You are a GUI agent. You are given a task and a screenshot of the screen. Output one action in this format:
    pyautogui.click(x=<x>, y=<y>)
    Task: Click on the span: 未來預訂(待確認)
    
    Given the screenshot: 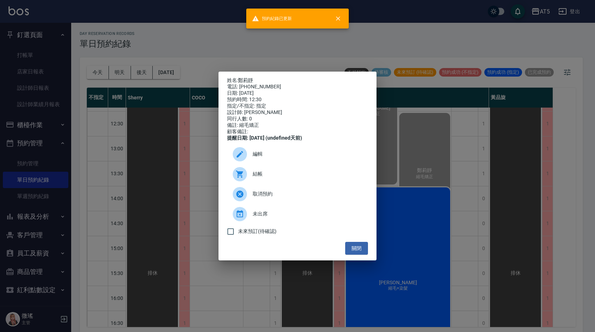 What is the action you would take?
    pyautogui.click(x=257, y=231)
    